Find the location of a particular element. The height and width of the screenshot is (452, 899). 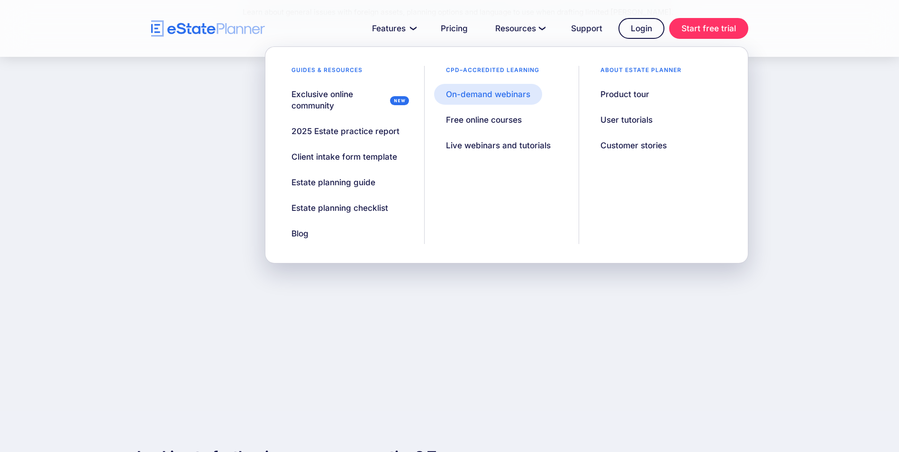

div: Estate planning guide is located at coordinates (333, 182).